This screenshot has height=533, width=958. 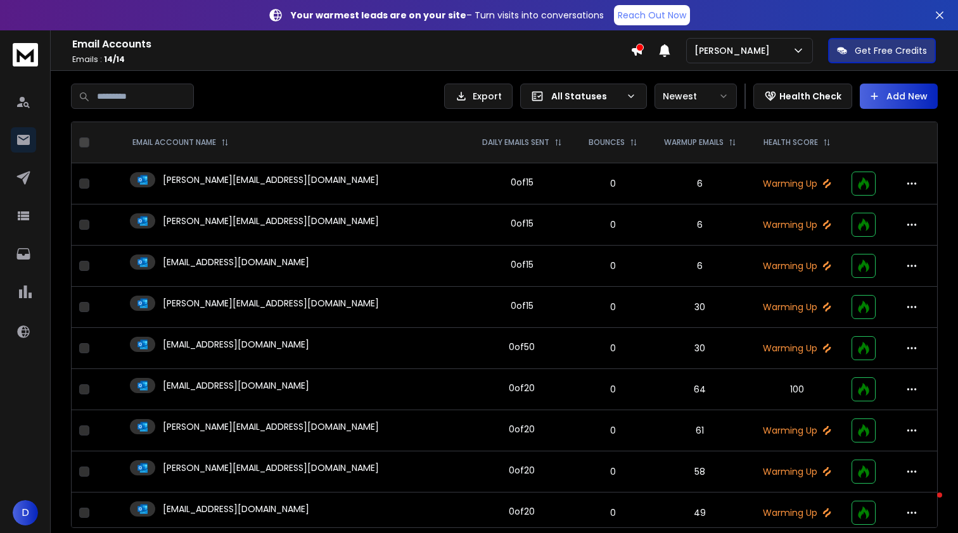 I want to click on h1: Email Accounts, so click(x=351, y=44).